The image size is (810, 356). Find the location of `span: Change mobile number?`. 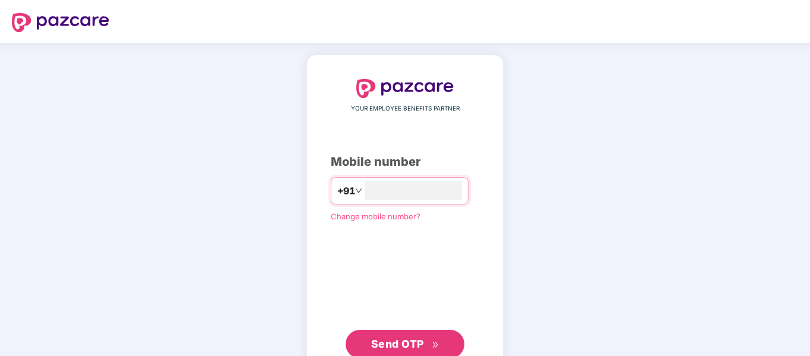

span: Change mobile number? is located at coordinates (375, 216).